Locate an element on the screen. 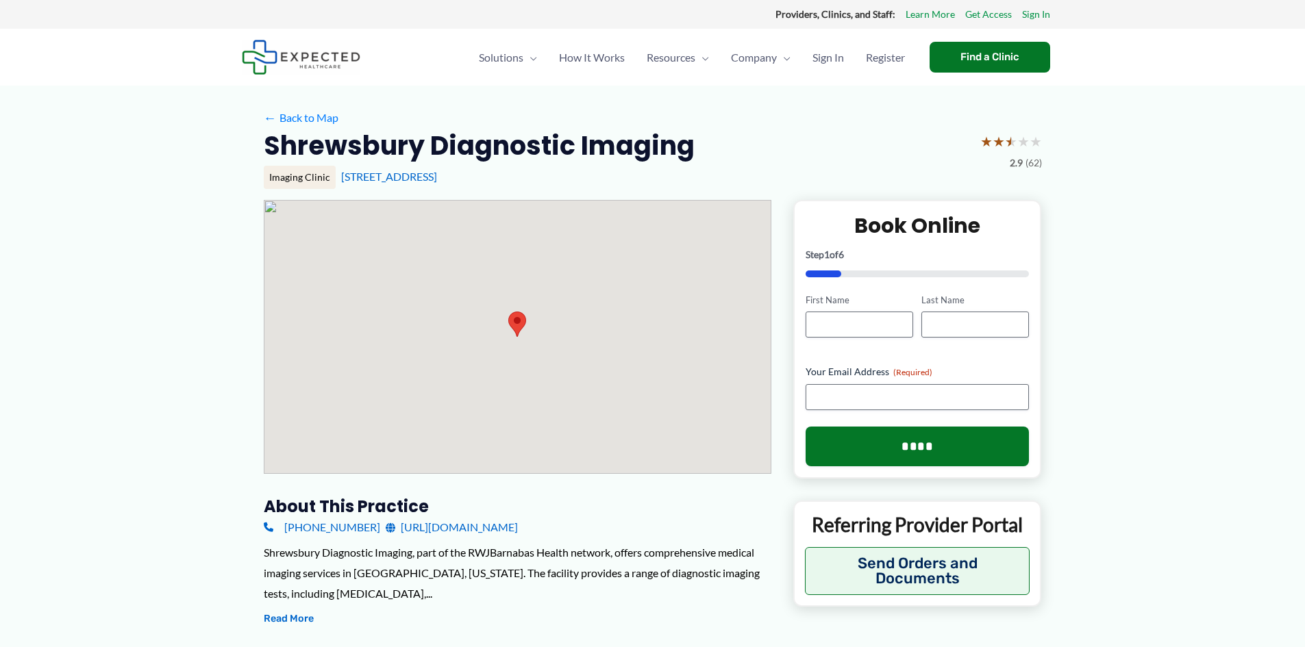  strong: Providers, Clinics, and Staff: is located at coordinates (835, 14).